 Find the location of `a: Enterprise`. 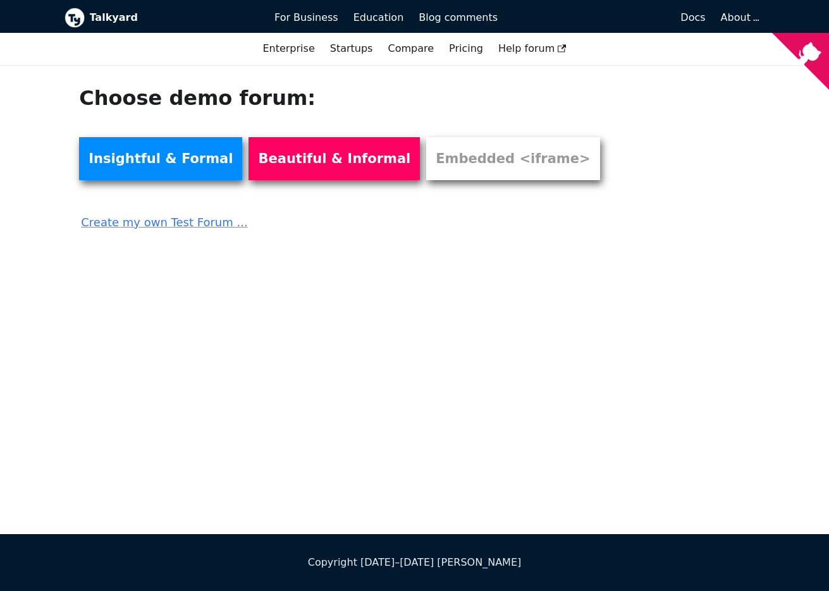

a: Enterprise is located at coordinates (288, 49).